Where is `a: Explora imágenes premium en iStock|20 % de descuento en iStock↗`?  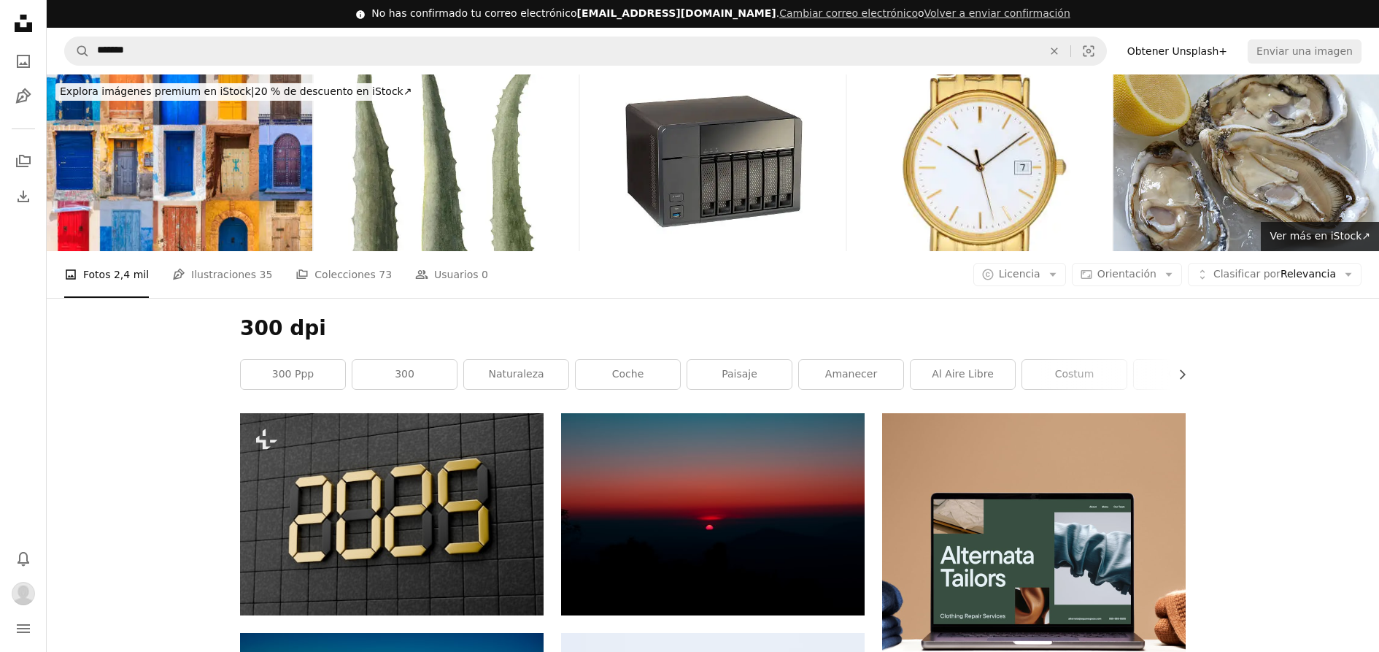
a: Explora imágenes premium en iStock|20 % de descuento en iStock↗ is located at coordinates (236, 92).